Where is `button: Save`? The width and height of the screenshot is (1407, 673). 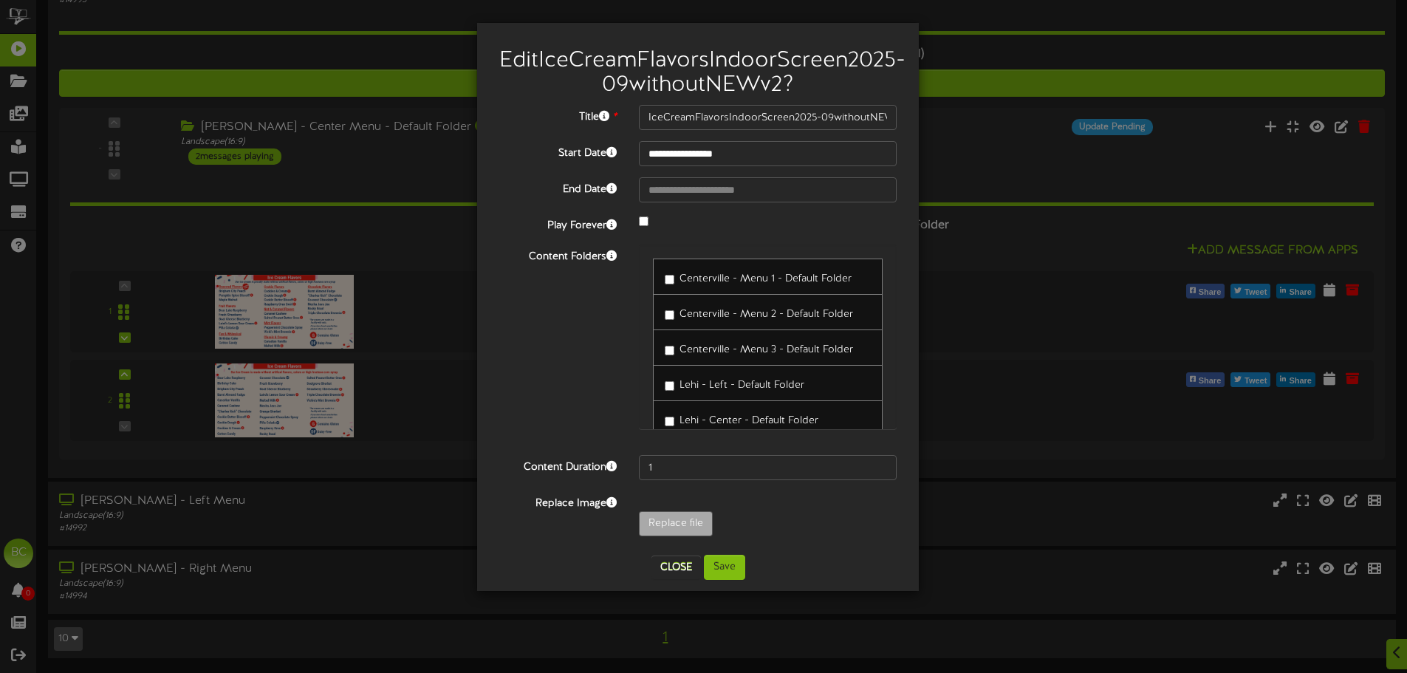
button: Save is located at coordinates (724, 567).